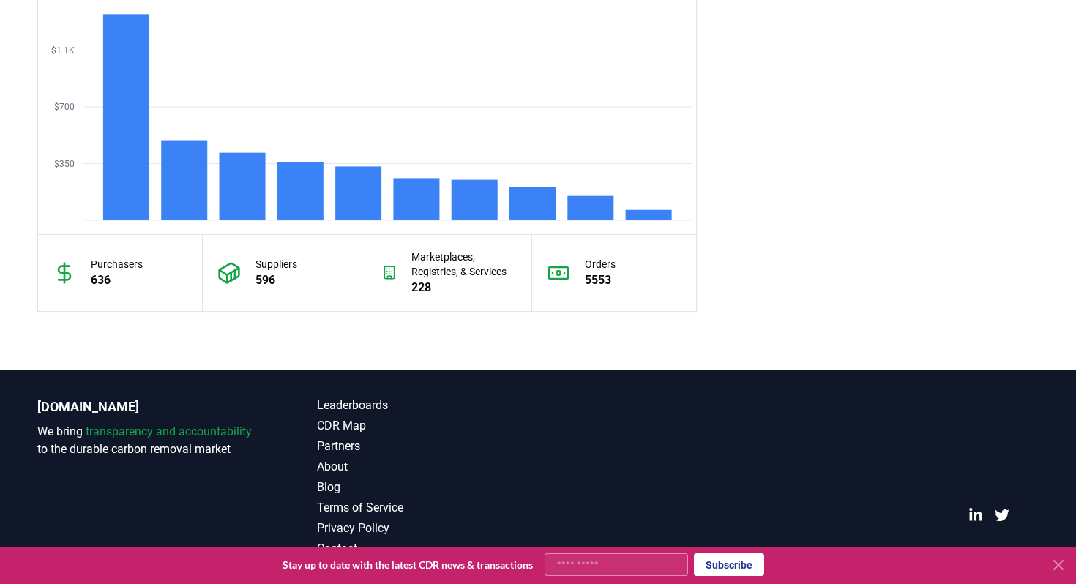  I want to click on p: 636, so click(116, 280).